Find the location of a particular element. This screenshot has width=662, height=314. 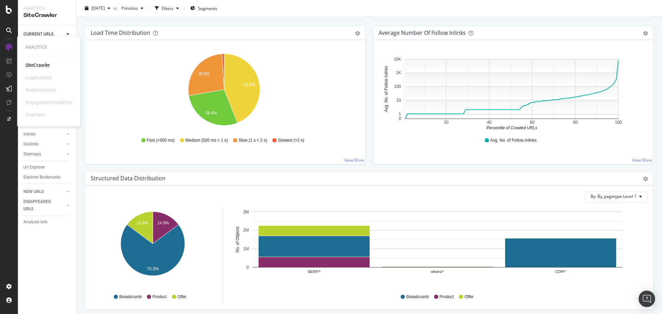

div: Open Intercom Messenger is located at coordinates (647, 299).